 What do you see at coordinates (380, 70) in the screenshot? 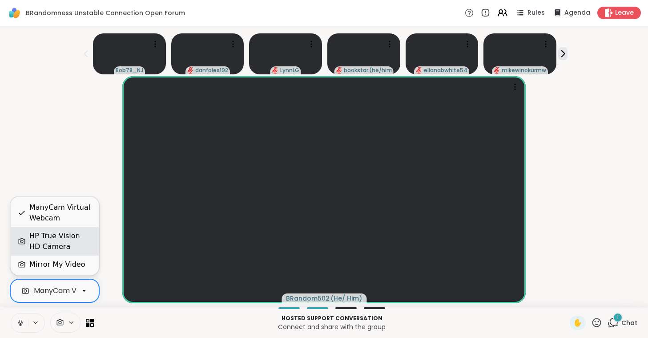
I see `span: ( he/him )` at bounding box center [380, 70].